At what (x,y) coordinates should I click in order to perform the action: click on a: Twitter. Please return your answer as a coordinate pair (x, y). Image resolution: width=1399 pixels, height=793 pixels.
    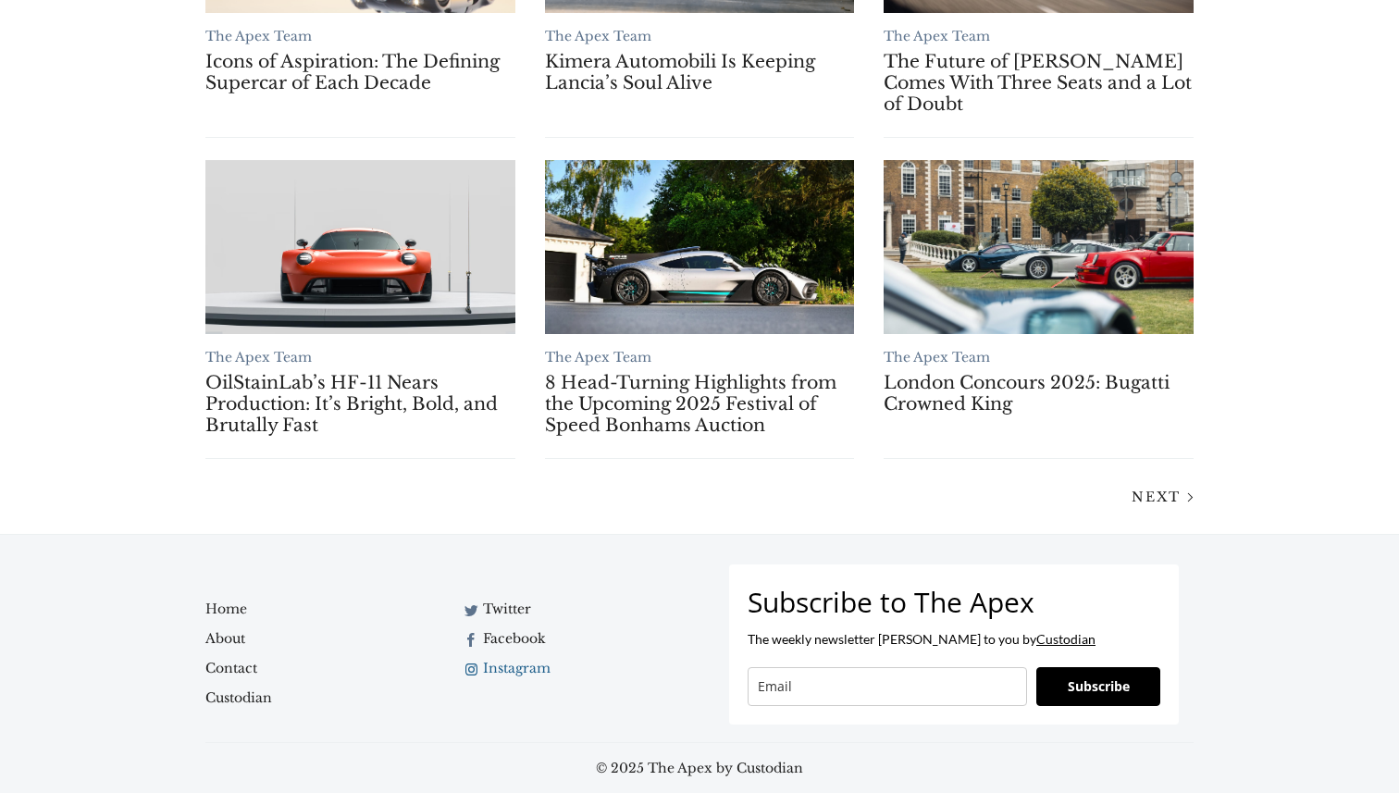
    Looking at the image, I should click on (572, 609).